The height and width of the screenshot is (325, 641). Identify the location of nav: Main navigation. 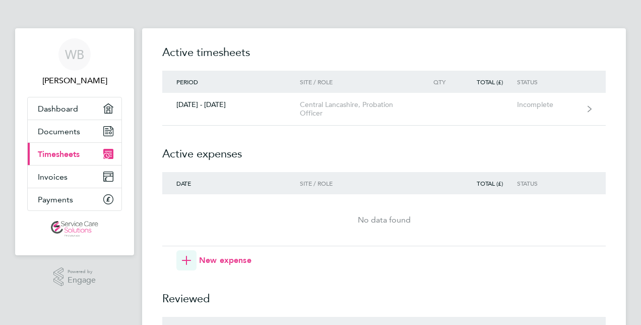
(75, 142).